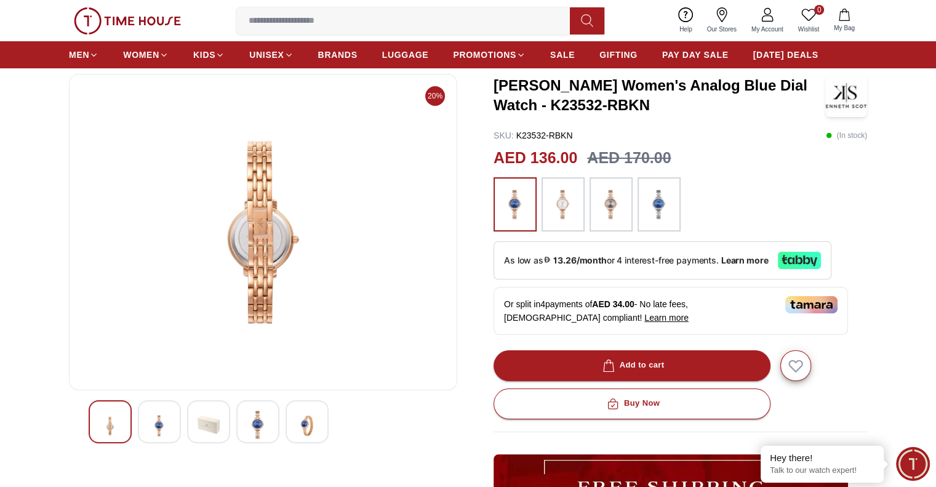  What do you see at coordinates (613, 304) in the screenshot?
I see `span: AED 34.00` at bounding box center [613, 304].